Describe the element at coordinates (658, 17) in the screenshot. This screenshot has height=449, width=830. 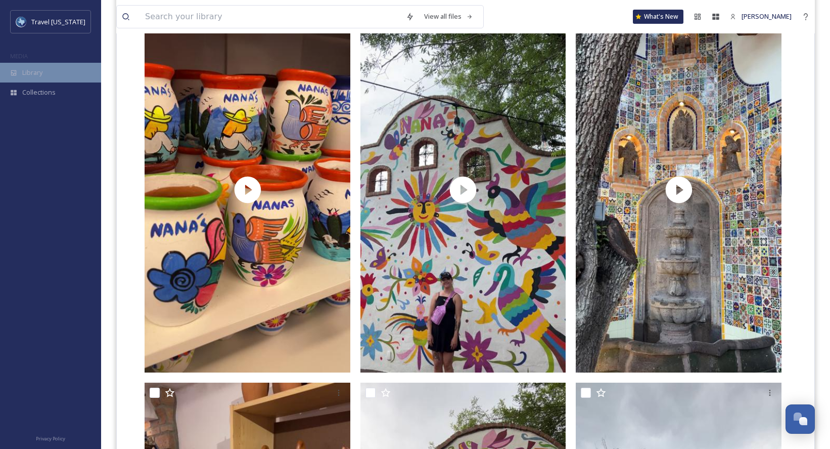
I see `a: What's New` at that location.